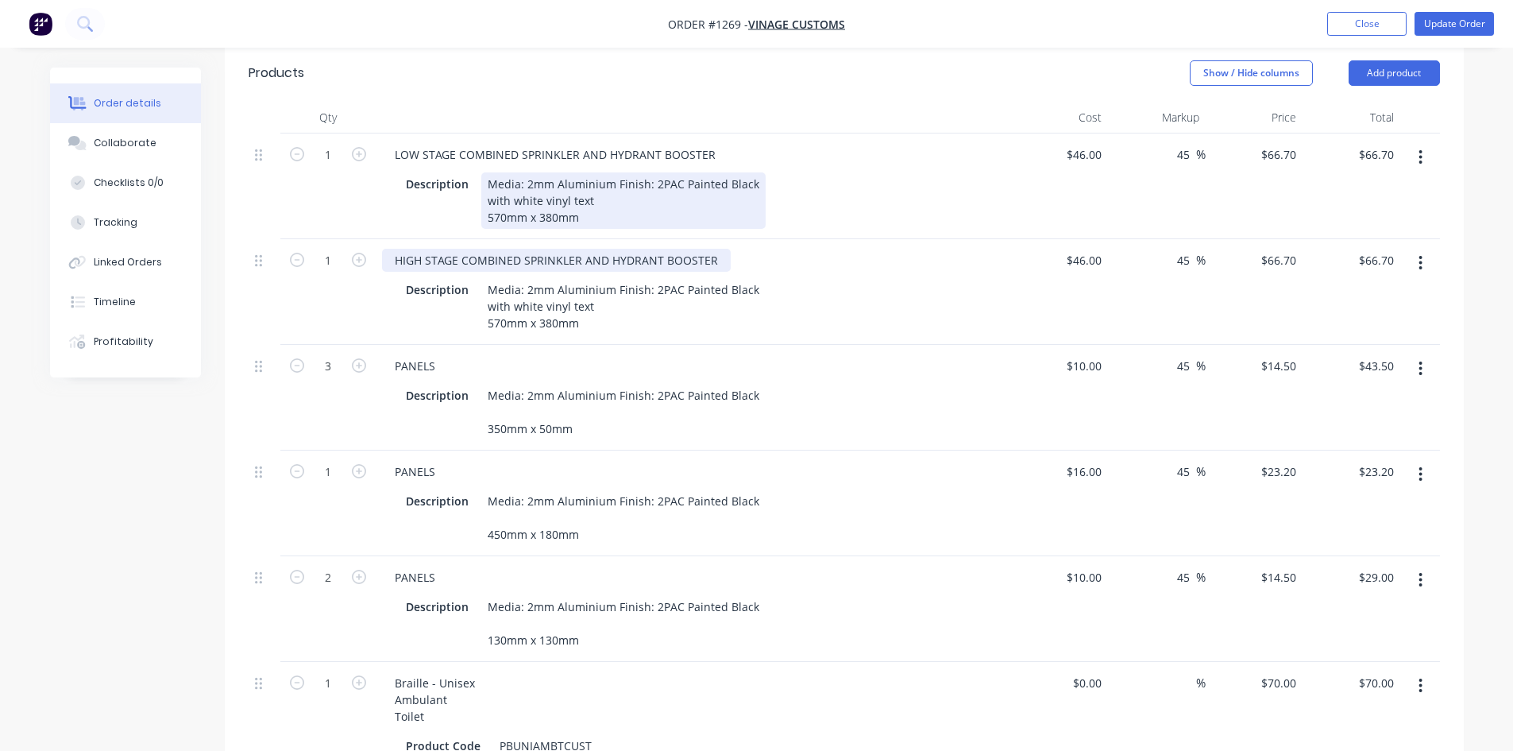 This screenshot has height=751, width=1513. Describe the element at coordinates (126, 302) in the screenshot. I see `button: Timeline` at that location.